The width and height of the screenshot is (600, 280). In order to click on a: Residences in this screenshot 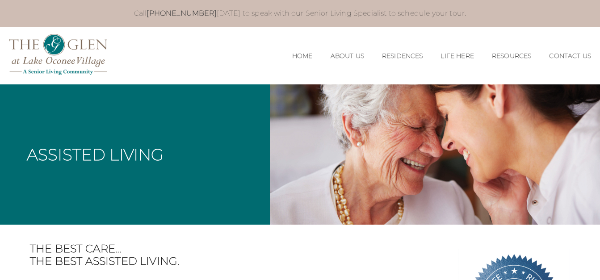, I will do `click(403, 56)`.